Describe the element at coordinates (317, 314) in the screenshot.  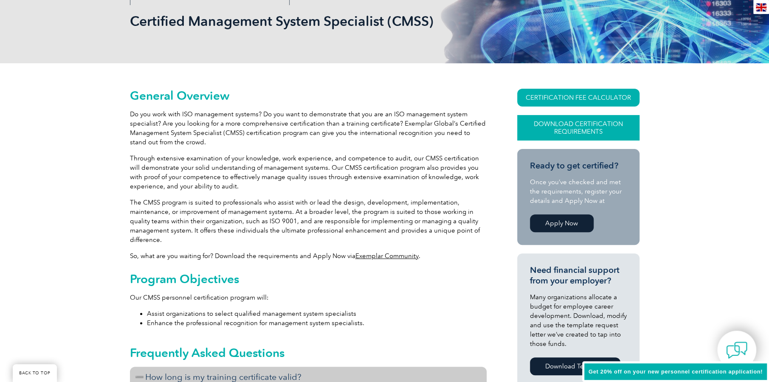
I see `li: Assist organizations to select qualified management system specialists` at that location.